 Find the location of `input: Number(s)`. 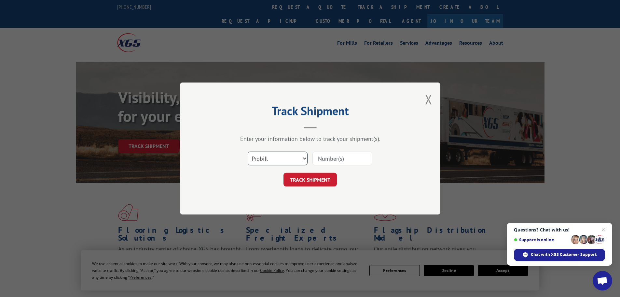

input: Number(s) is located at coordinates (342, 158).